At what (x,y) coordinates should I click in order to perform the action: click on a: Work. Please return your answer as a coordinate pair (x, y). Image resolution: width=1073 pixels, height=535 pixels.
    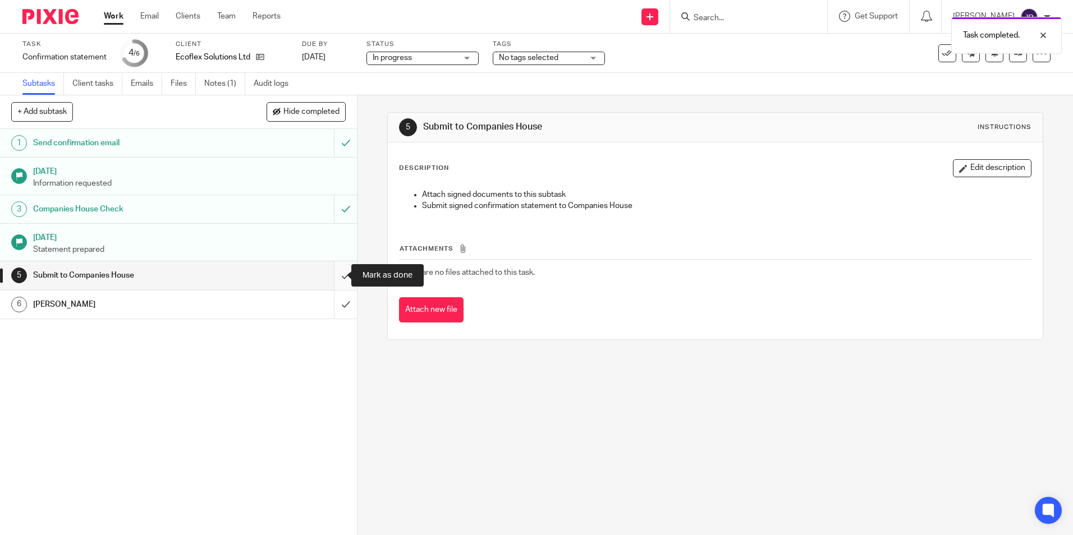
    Looking at the image, I should click on (113, 16).